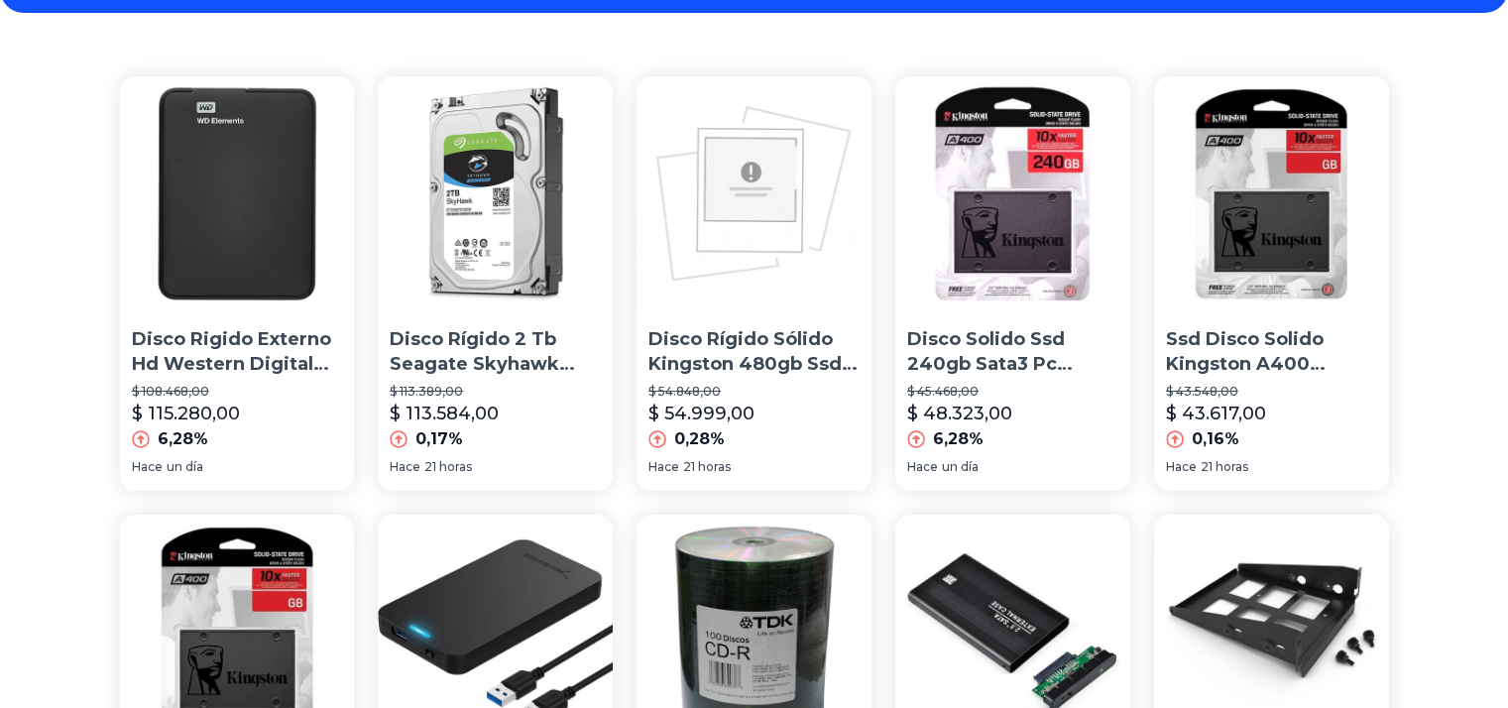 The height and width of the screenshot is (708, 1508). I want to click on a: Disco Rígido 2 Tb Seagate Skyhawk Simil Purple Wd Dvr CctDisco Rígido 2 Tb Seagate Skyhawk Simil ..., so click(495, 284).